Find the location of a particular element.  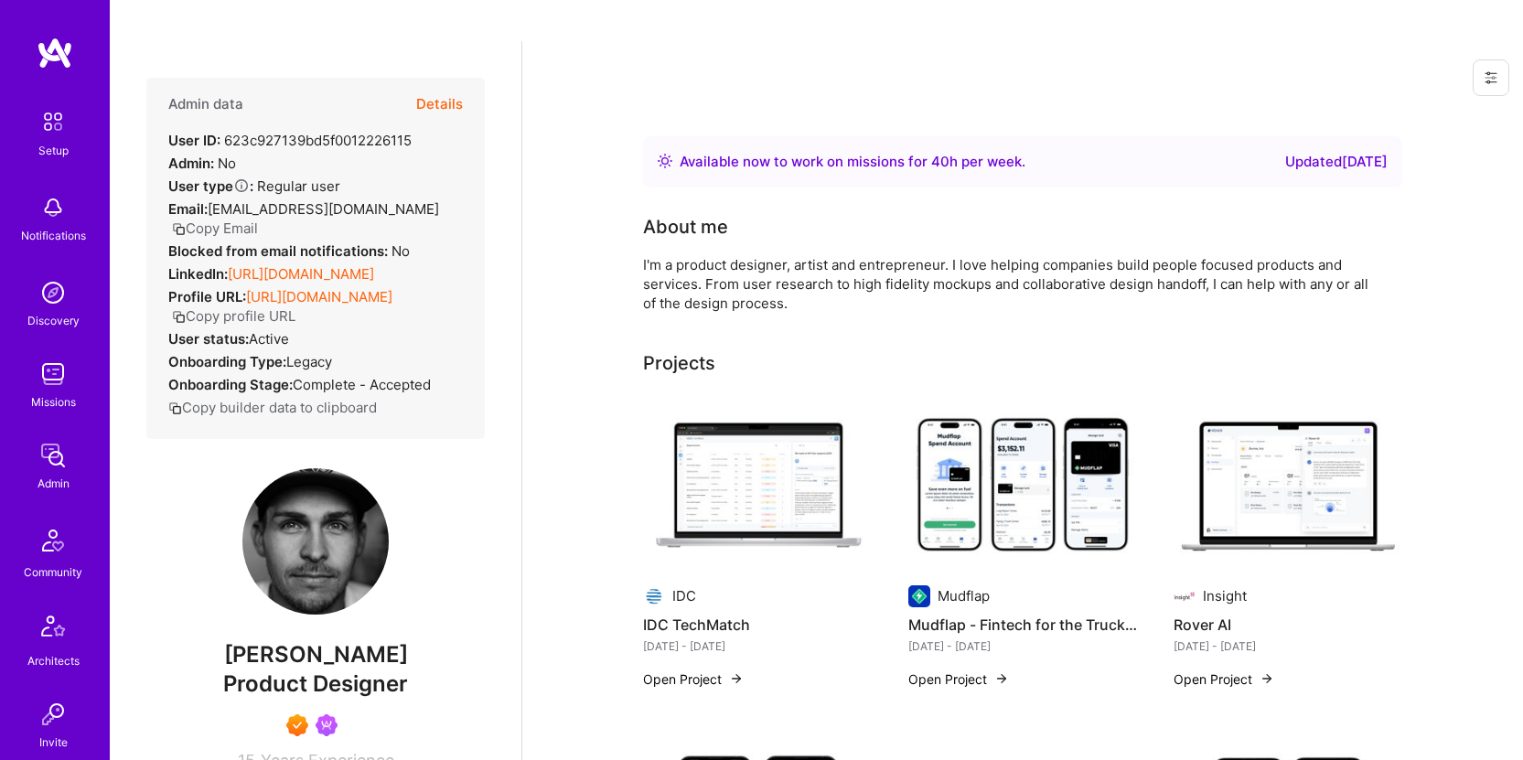

h4: IDC TechMatch is located at coordinates (758, 625).